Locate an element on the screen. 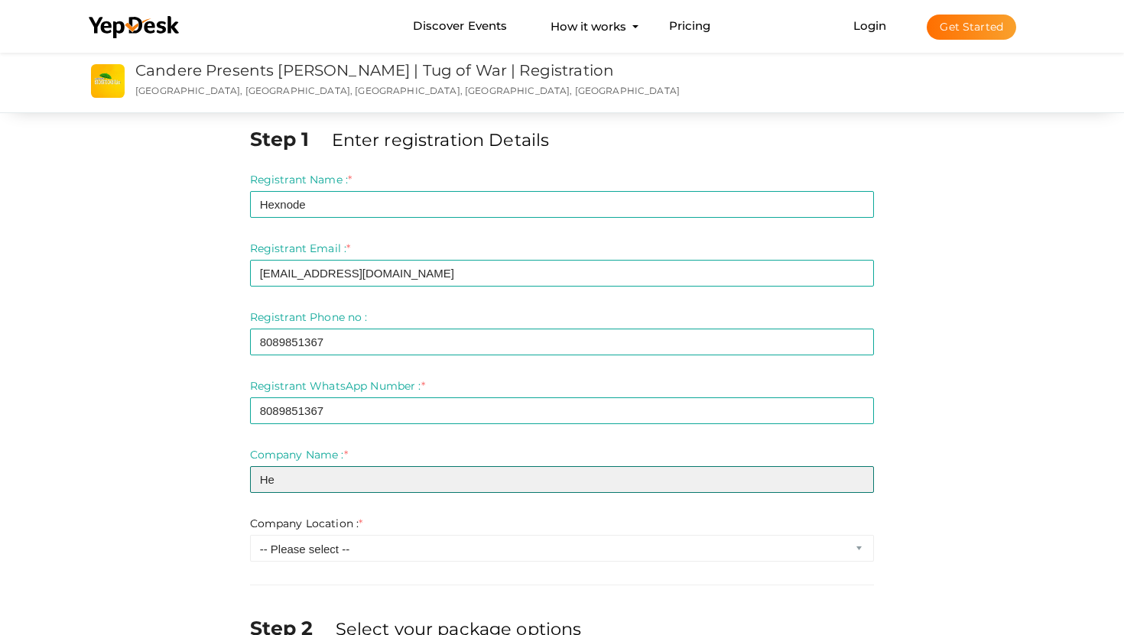 This screenshot has height=635, width=1124. a: Pricing is located at coordinates (690, 26).